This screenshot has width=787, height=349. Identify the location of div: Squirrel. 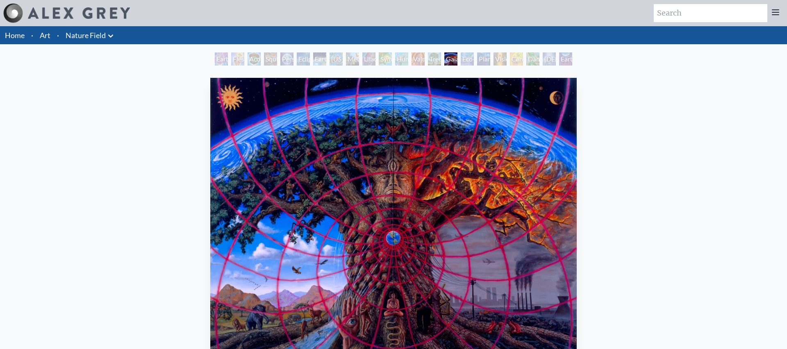
(271, 59).